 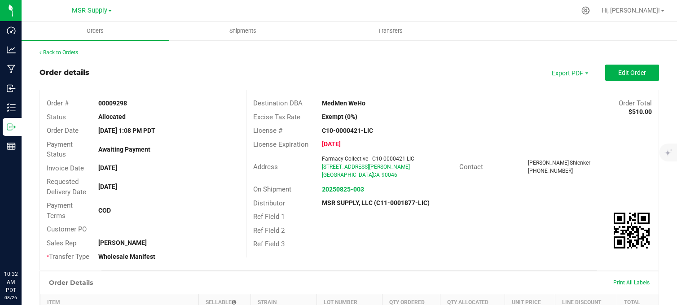 I want to click on span: CA, so click(x=376, y=175).